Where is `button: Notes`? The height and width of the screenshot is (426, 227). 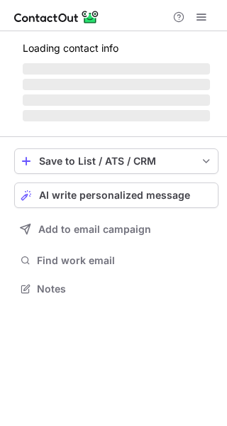 button: Notes is located at coordinates (117, 289).